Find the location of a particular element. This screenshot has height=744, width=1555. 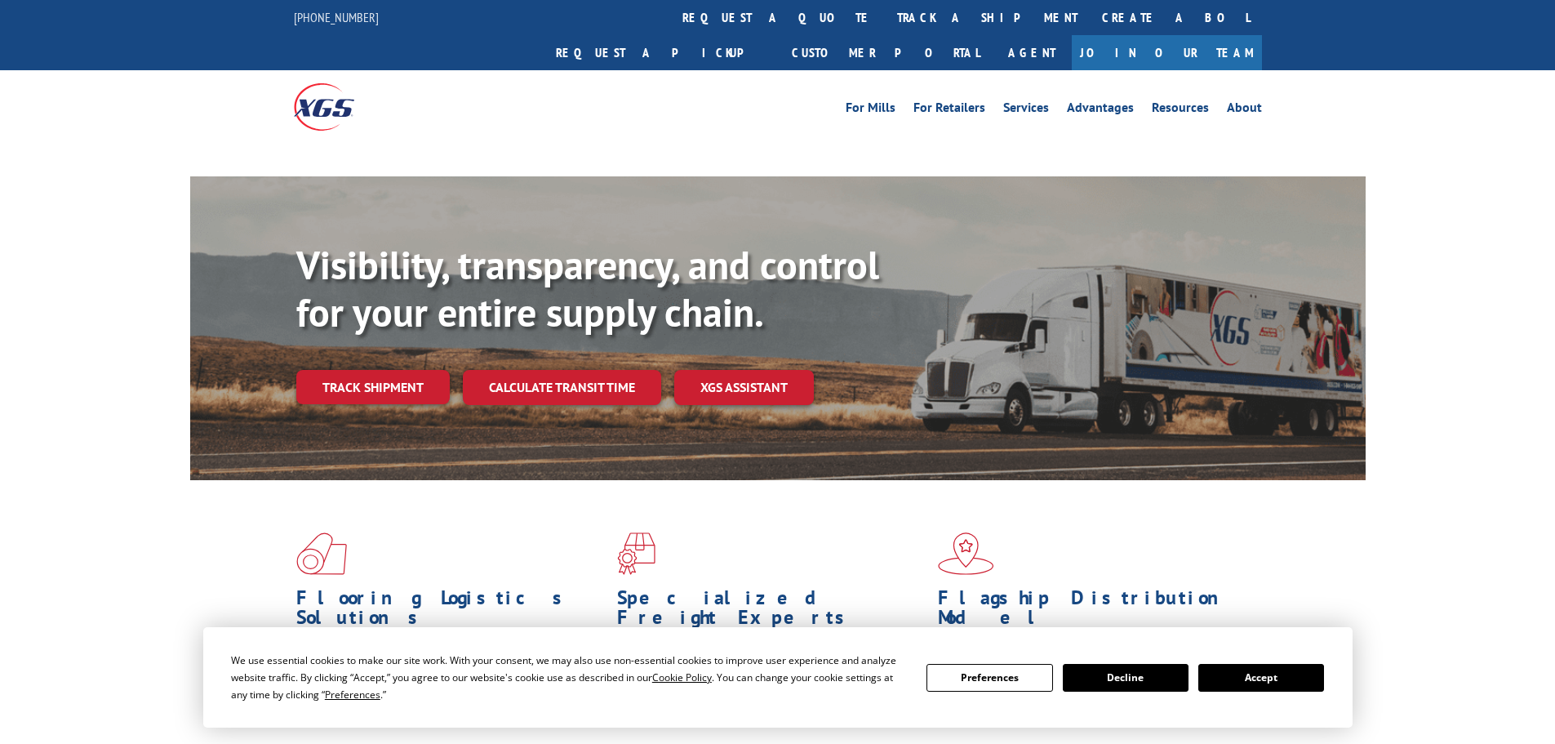

a: Request a pickup is located at coordinates (661, 52).